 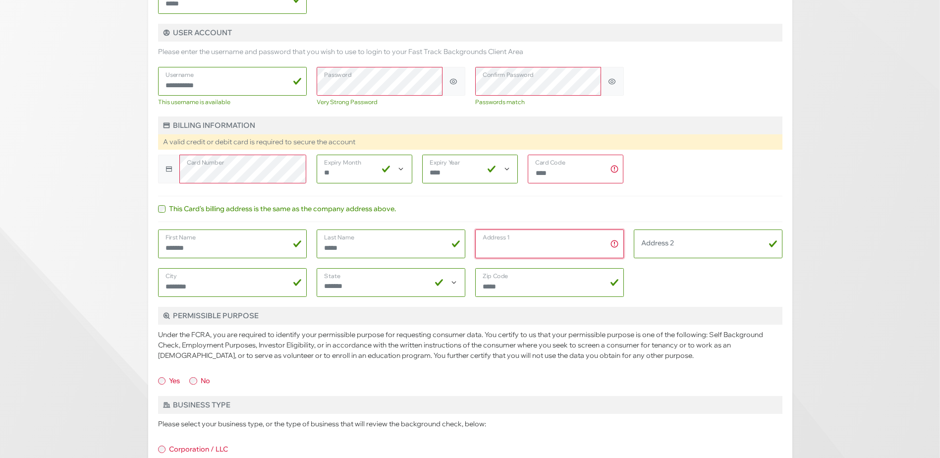 What do you see at coordinates (198, 449) in the screenshot?
I see `label: Corporation / LLC` at bounding box center [198, 449].